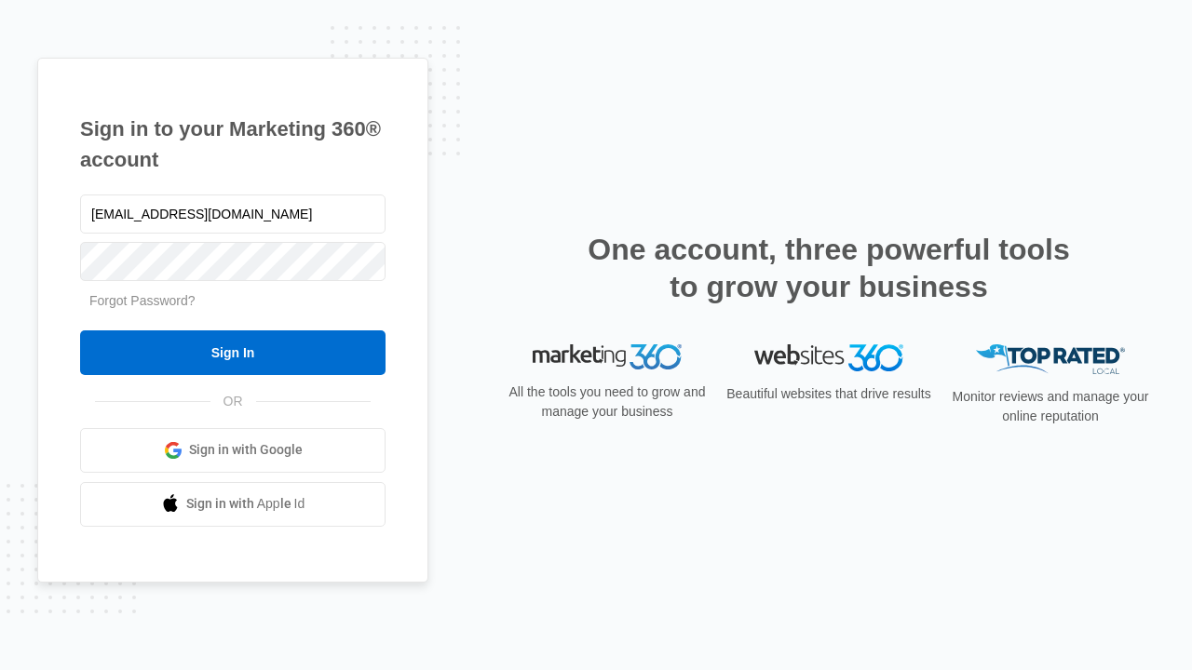  What do you see at coordinates (829, 358) in the screenshot?
I see `img: Websites 360` at bounding box center [829, 358].